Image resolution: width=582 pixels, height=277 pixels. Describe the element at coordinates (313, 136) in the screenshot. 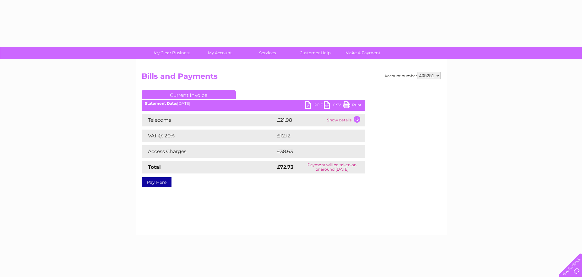

I see `td: £12.12` at that location.